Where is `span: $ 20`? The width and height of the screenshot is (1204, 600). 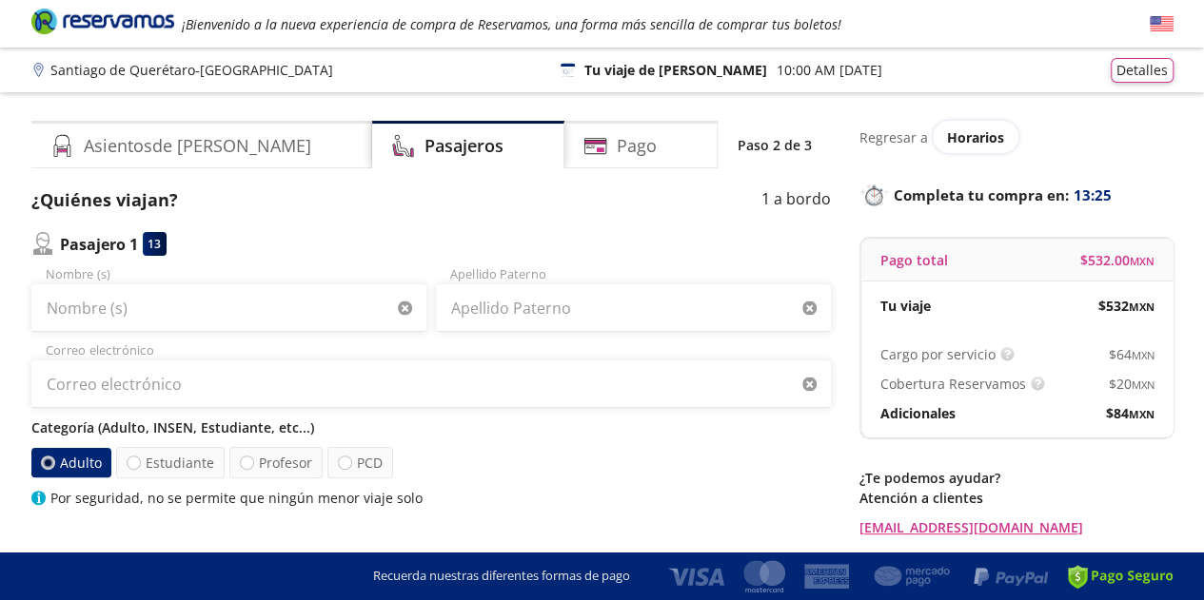
span: $ 20 is located at coordinates (1131, 383).